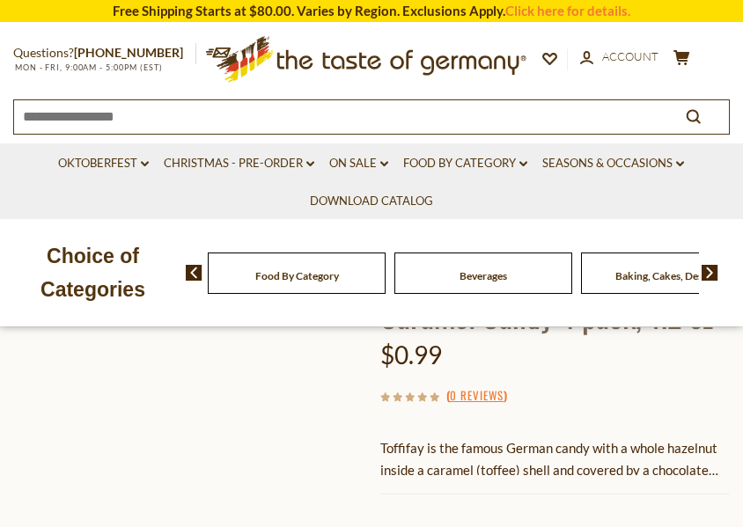 The height and width of the screenshot is (527, 743). I want to click on span: Baking, Cakes, Desserts, so click(670, 276).